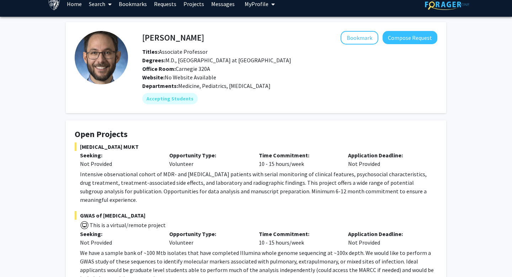  What do you see at coordinates (256, 134) in the screenshot?
I see `h4: Open Projects` at bounding box center [256, 134].